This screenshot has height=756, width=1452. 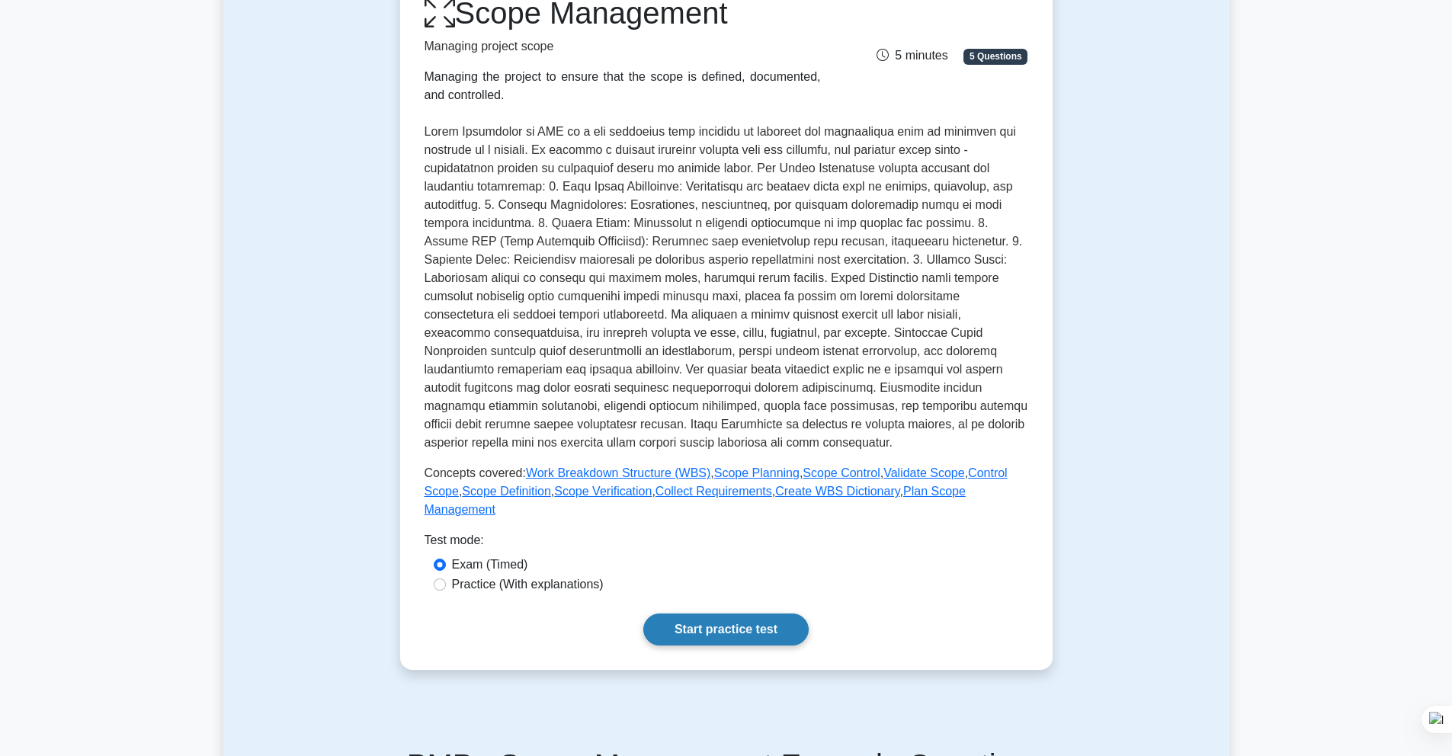 I want to click on label: Practice (With explanations), so click(x=528, y=585).